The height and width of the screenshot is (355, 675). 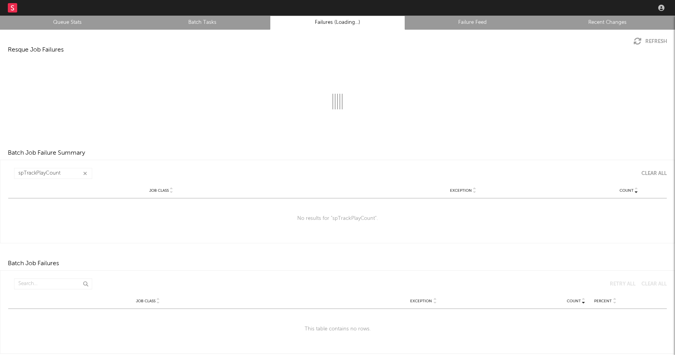 I want to click on button: Refresh, so click(x=650, y=41).